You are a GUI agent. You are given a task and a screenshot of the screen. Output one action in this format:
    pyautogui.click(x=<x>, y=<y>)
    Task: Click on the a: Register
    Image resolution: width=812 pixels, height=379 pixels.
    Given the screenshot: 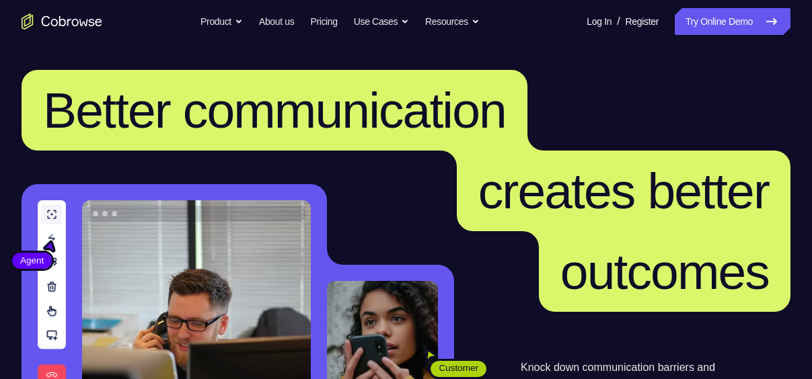 What is the action you would take?
    pyautogui.click(x=641, y=22)
    